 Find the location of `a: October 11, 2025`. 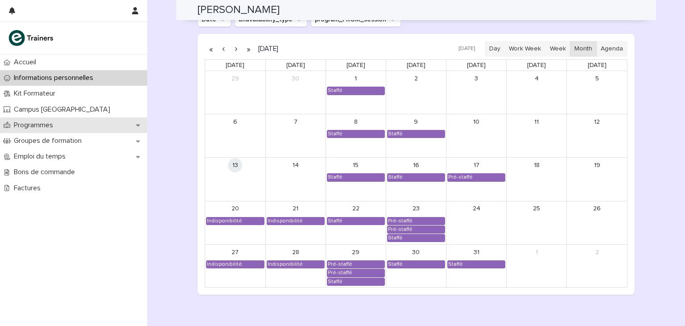

a: October 11, 2025 is located at coordinates (537, 122).